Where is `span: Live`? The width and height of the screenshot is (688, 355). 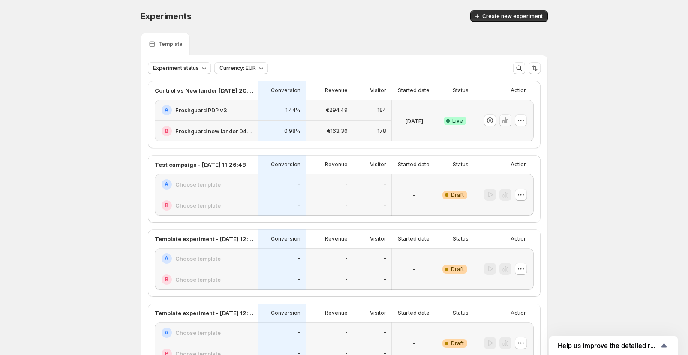
span: Live is located at coordinates (458, 121).